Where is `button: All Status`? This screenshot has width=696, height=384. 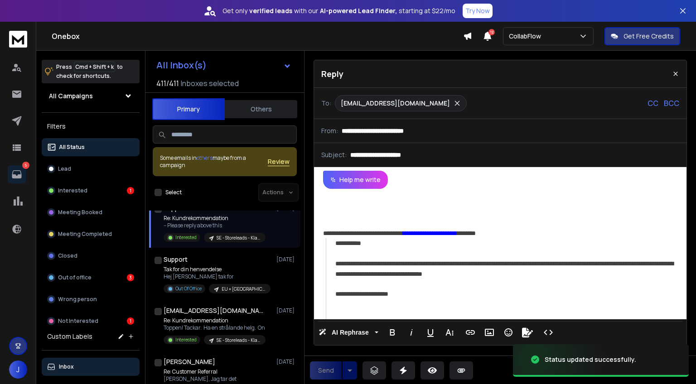 button: All Status is located at coordinates (91, 147).